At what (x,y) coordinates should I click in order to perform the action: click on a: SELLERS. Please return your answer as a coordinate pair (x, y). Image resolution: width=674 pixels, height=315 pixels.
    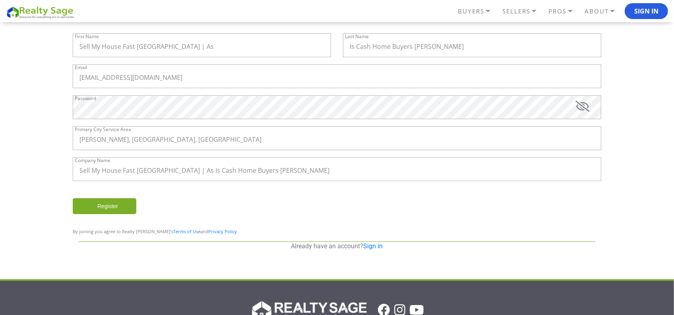
    Looking at the image, I should click on (523, 11).